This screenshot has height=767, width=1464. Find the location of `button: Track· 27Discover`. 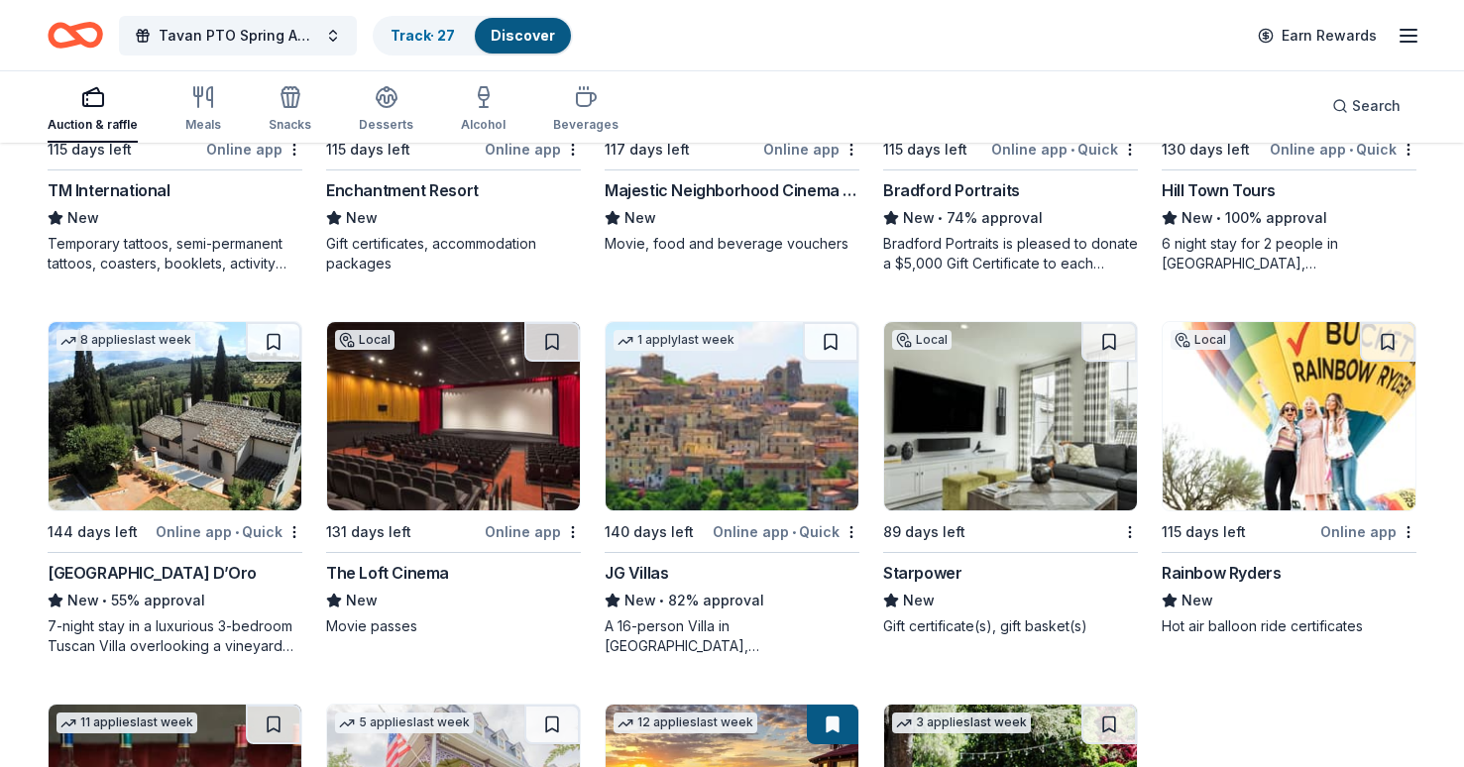

button: Track· 27Discover is located at coordinates (473, 36).